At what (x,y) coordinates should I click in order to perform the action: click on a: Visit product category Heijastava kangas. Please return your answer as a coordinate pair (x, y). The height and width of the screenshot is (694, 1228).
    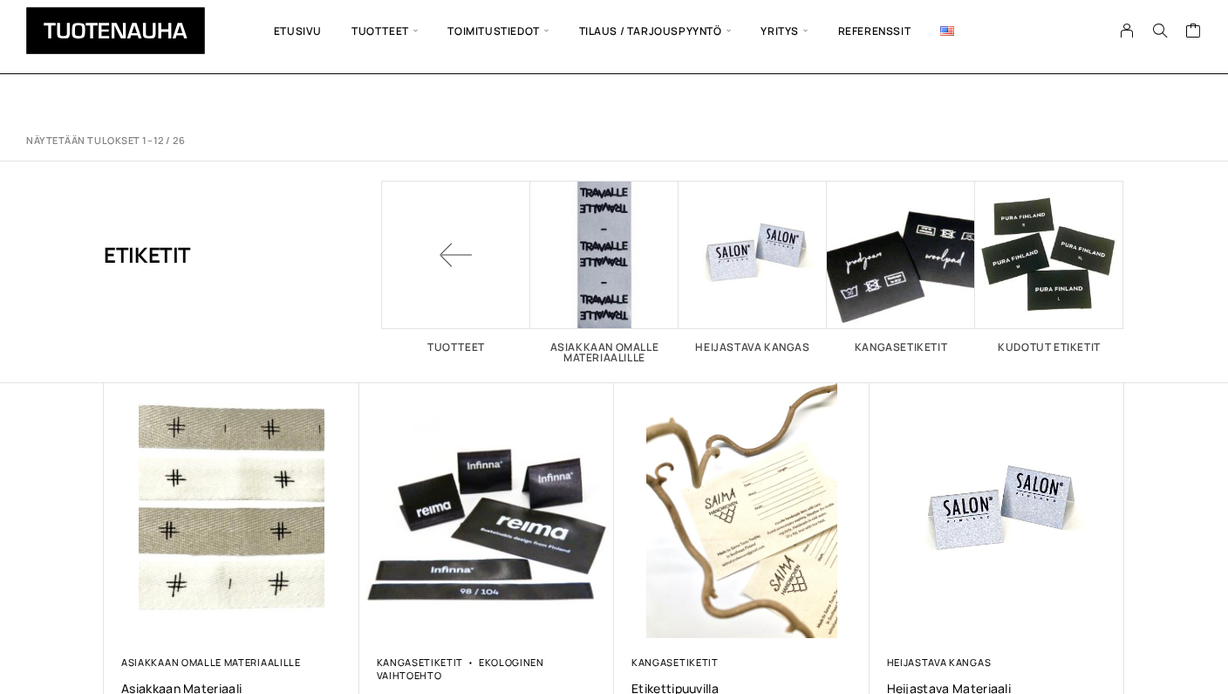
    Looking at the image, I should click on (753, 266).